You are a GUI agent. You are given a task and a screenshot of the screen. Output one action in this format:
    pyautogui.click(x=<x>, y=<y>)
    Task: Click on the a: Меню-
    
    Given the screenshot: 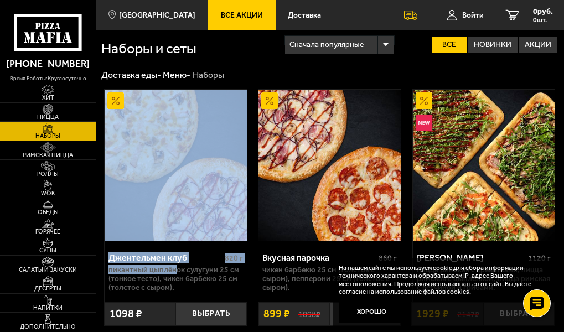 What is the action you would take?
    pyautogui.click(x=177, y=75)
    